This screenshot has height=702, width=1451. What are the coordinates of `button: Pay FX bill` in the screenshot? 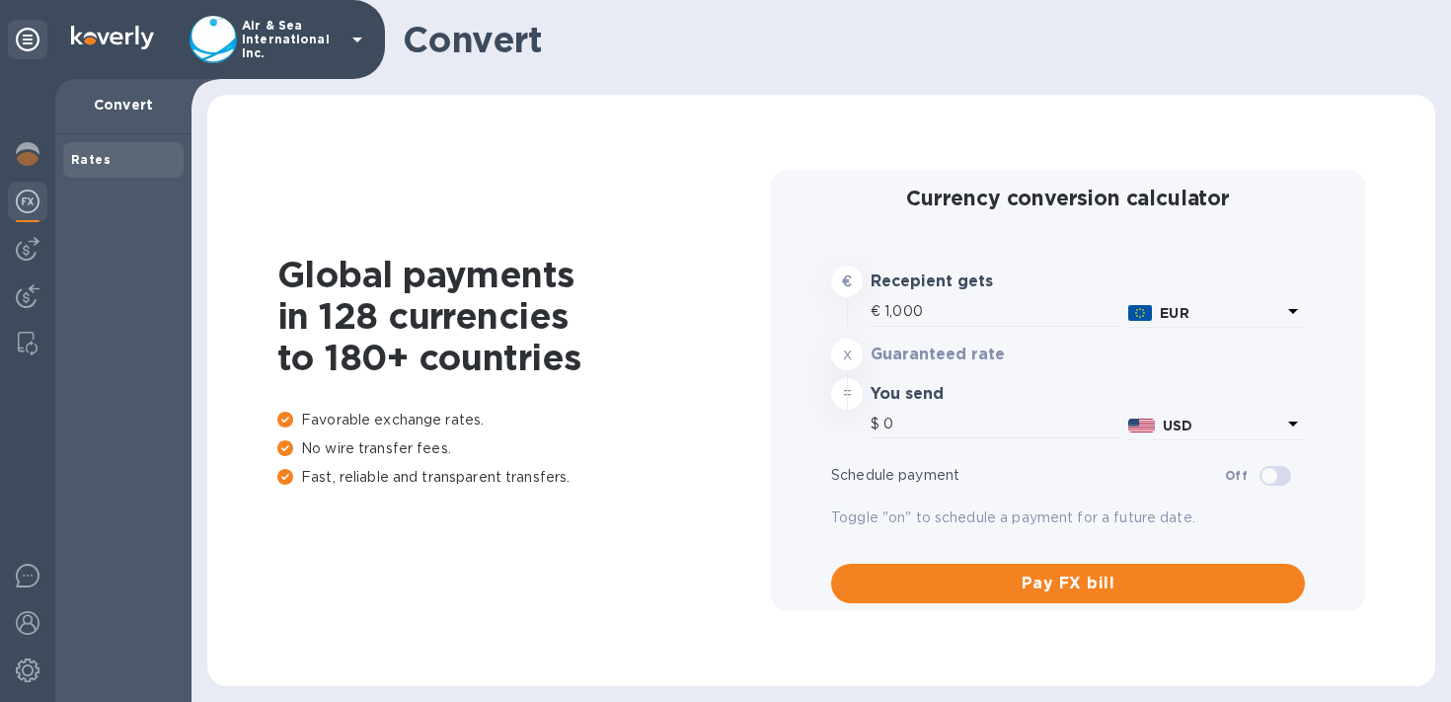 It's located at (1068, 583).